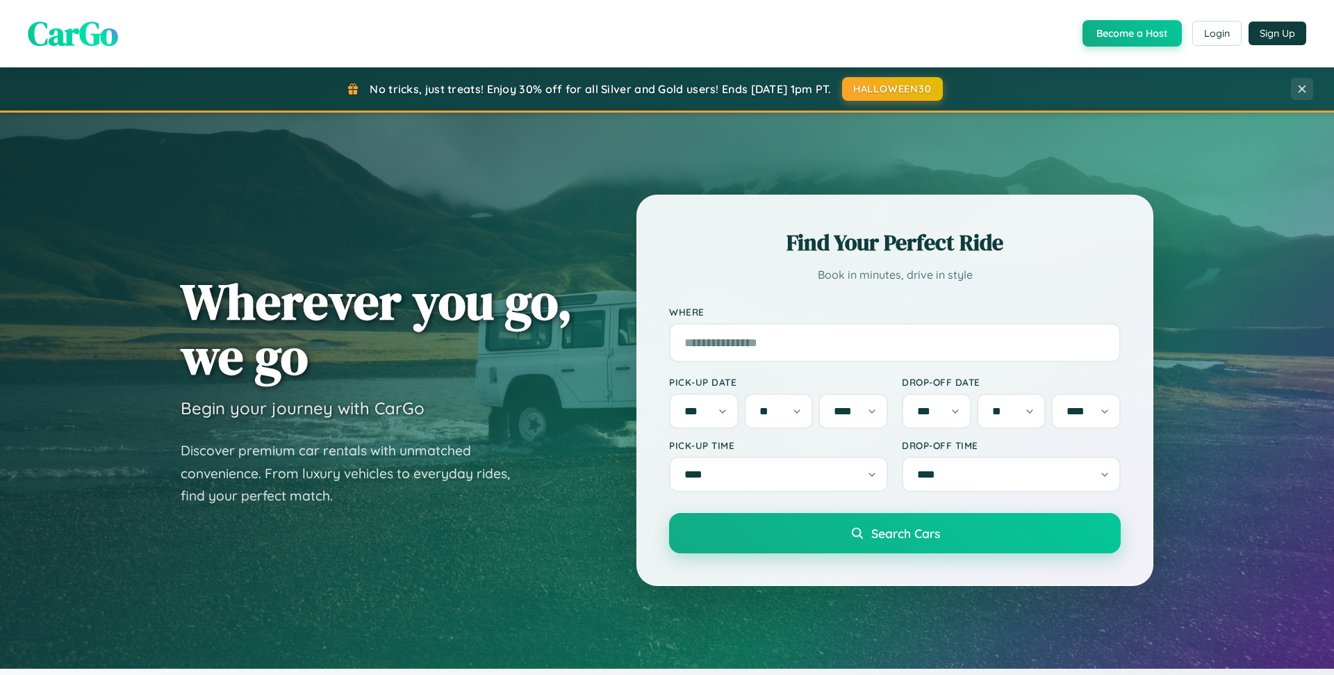  What do you see at coordinates (778, 445) in the screenshot?
I see `label: Pick-up Time` at bounding box center [778, 445].